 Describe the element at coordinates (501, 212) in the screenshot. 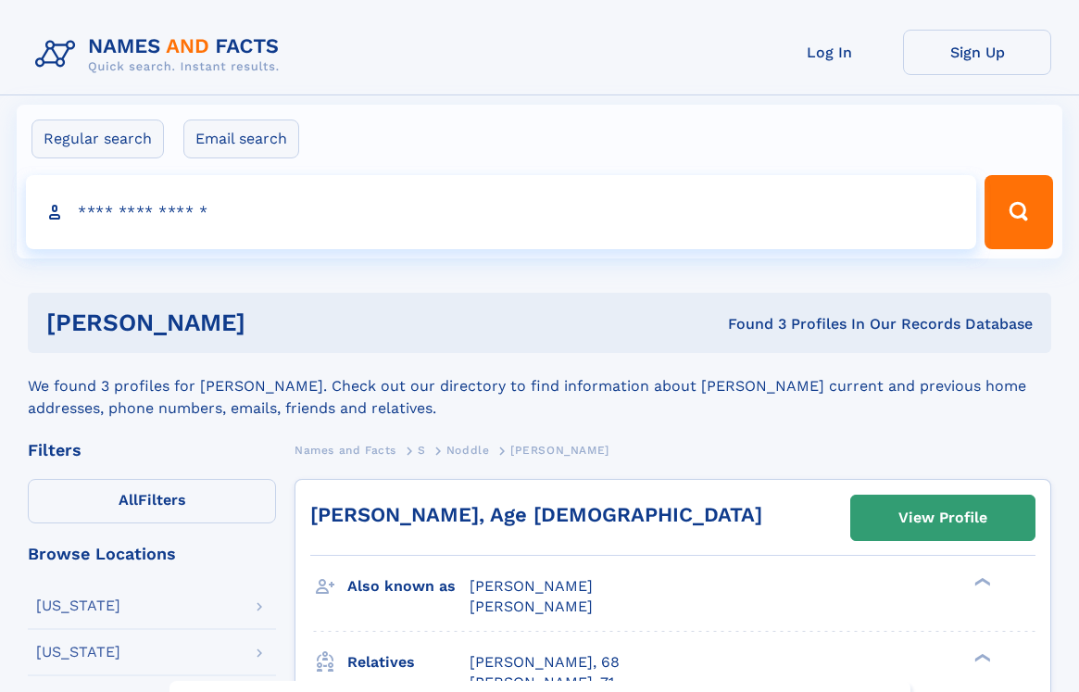

I see `input: search input` at that location.